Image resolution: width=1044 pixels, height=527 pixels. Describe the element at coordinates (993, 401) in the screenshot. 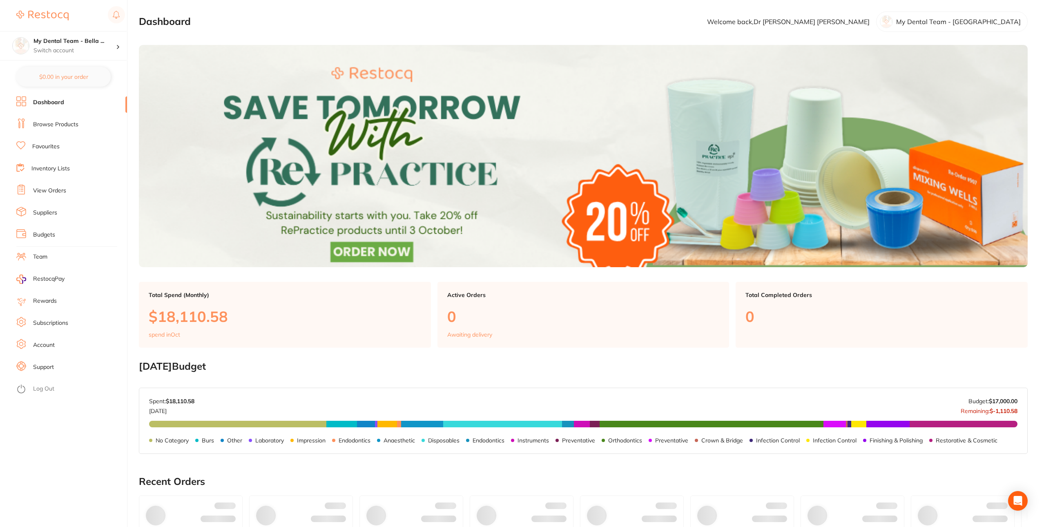

I see `p: Budget:` at that location.